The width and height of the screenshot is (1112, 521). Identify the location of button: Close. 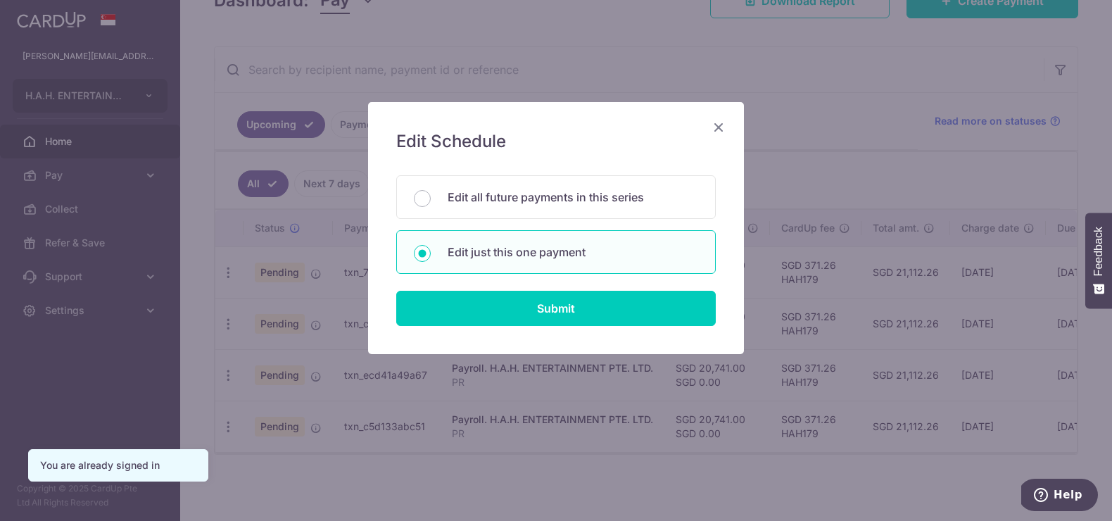
(718, 127).